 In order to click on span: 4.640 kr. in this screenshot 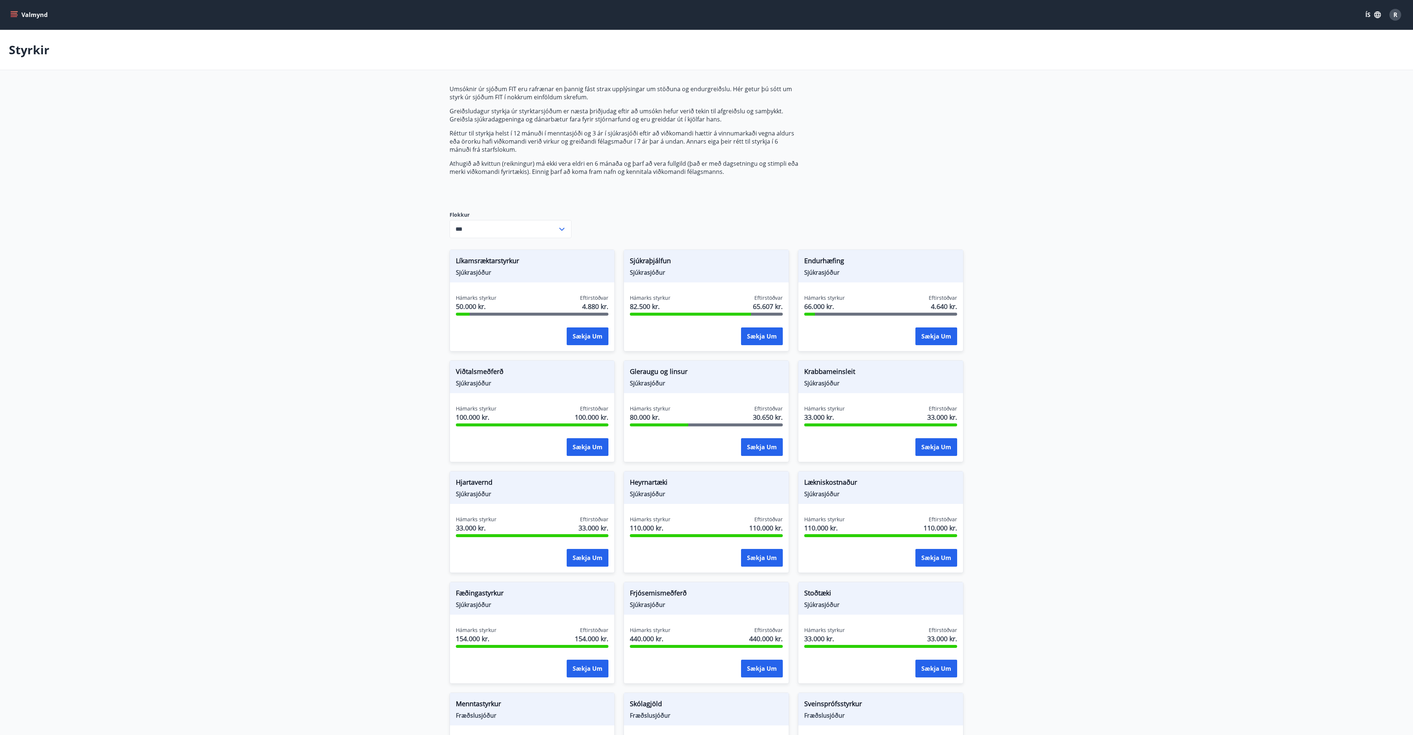, I will do `click(944, 307)`.